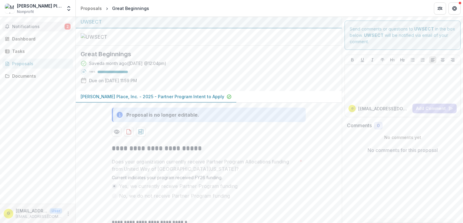  Describe the element at coordinates (362, 60) in the screenshot. I see `button: Underline` at that location.